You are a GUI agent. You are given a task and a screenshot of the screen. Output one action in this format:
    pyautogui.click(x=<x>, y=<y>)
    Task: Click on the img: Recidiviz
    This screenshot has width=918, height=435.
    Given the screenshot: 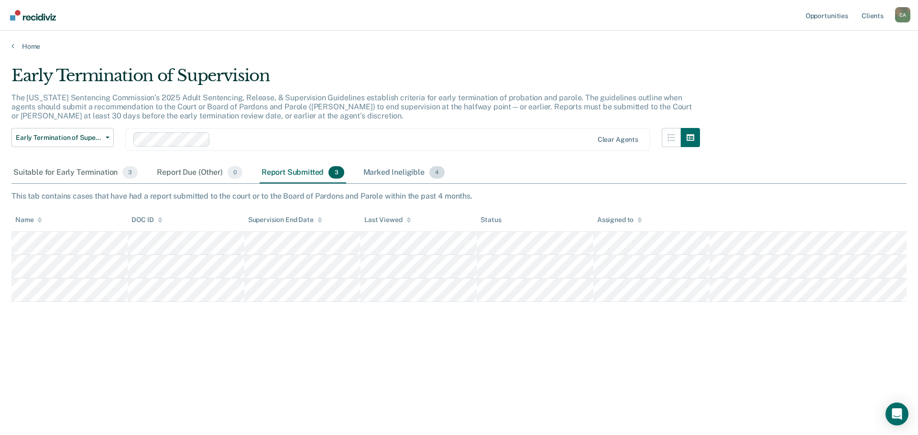 What is the action you would take?
    pyautogui.click(x=33, y=15)
    